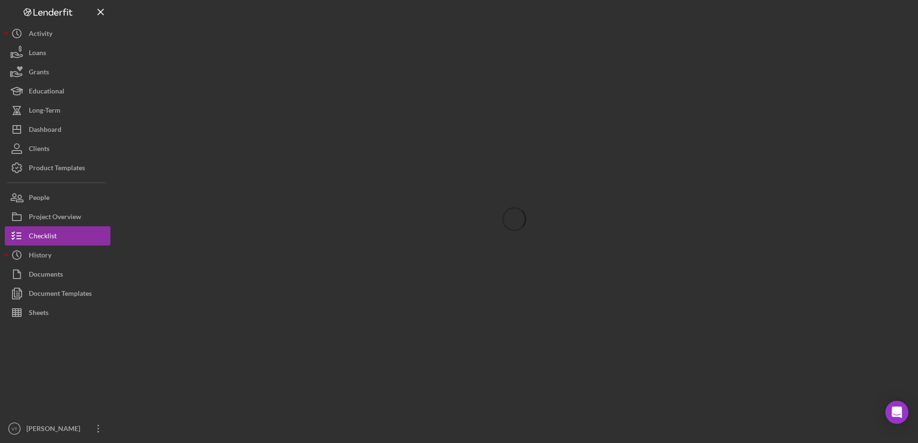 Image resolution: width=918 pixels, height=443 pixels. What do you see at coordinates (45, 131) in the screenshot?
I see `div: Dashboard` at bounding box center [45, 131].